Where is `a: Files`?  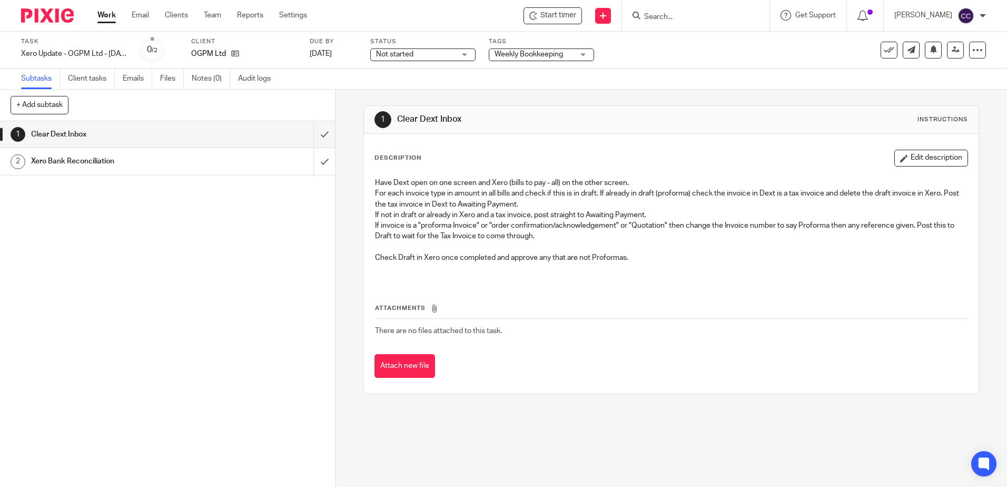 a: Files is located at coordinates (172, 78).